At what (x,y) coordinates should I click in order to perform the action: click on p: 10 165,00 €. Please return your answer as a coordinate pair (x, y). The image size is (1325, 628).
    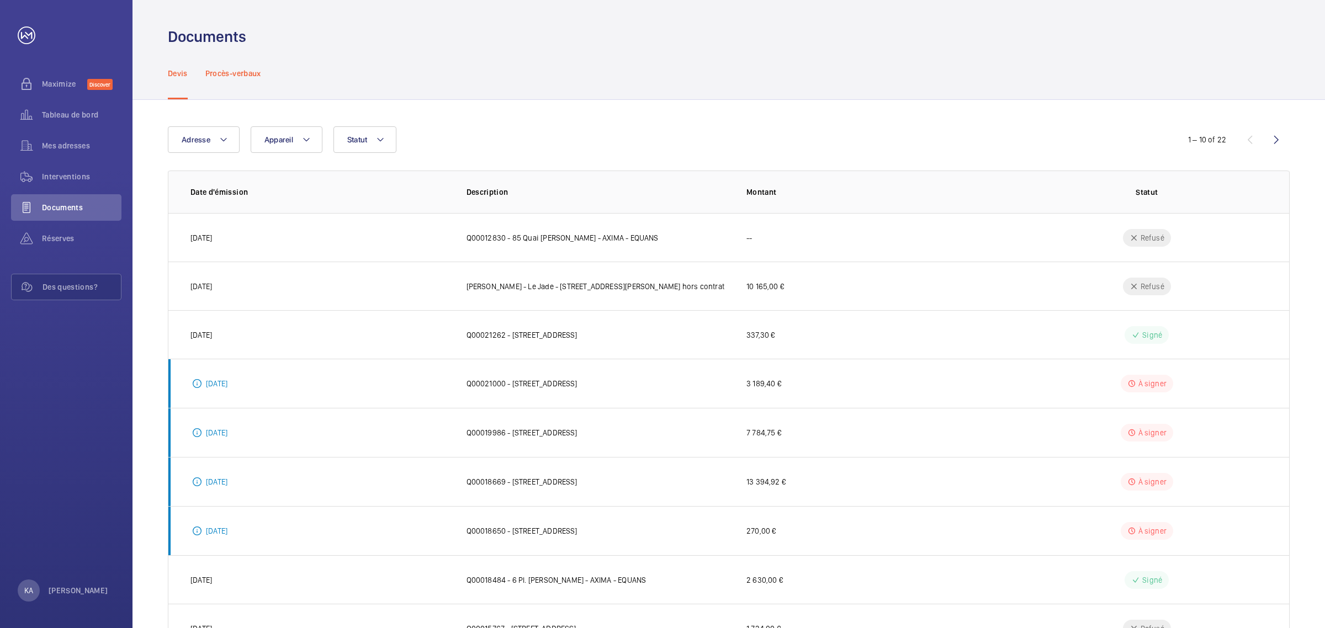
    Looking at the image, I should click on (765, 286).